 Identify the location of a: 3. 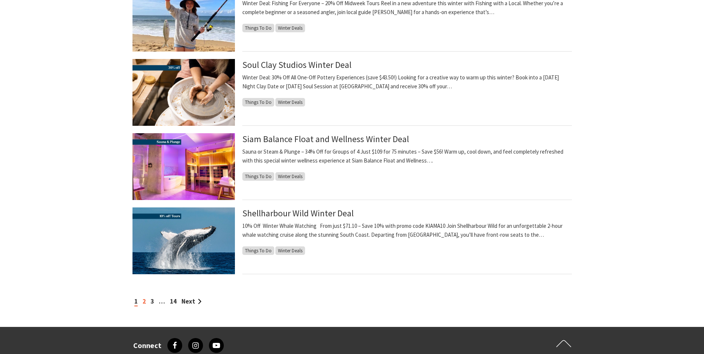
(152, 301).